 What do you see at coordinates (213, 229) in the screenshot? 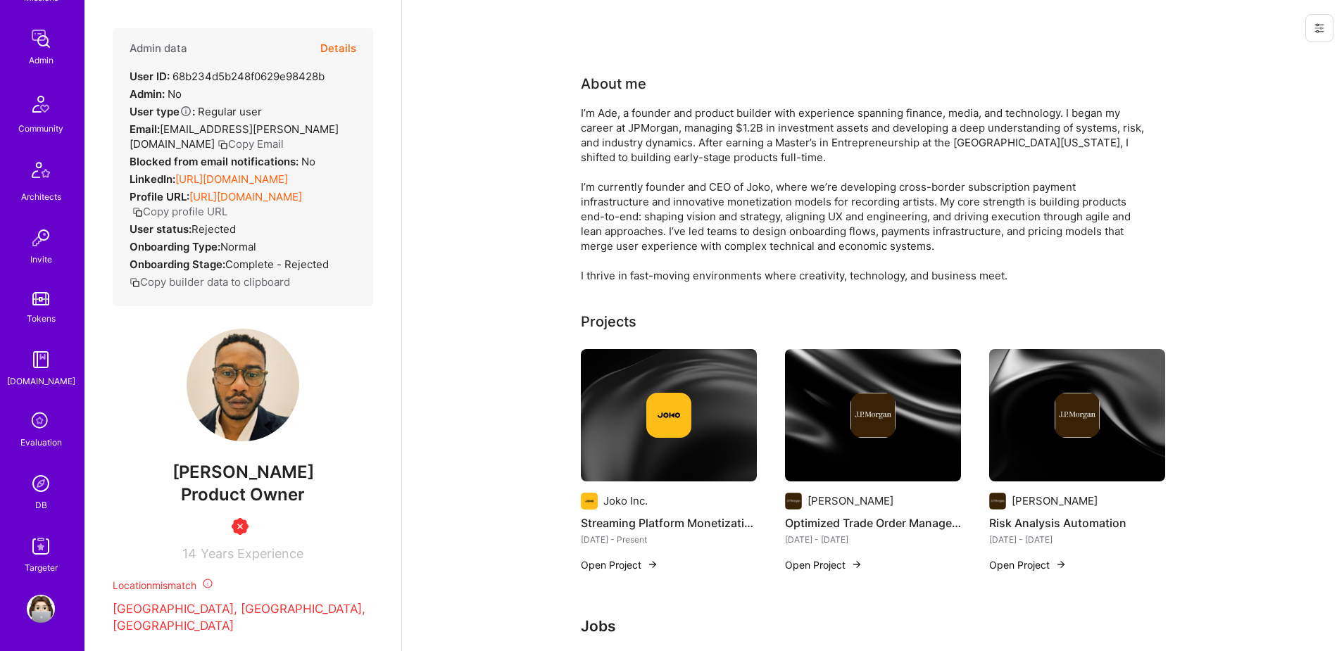
I see `span: Rejected` at bounding box center [213, 229].